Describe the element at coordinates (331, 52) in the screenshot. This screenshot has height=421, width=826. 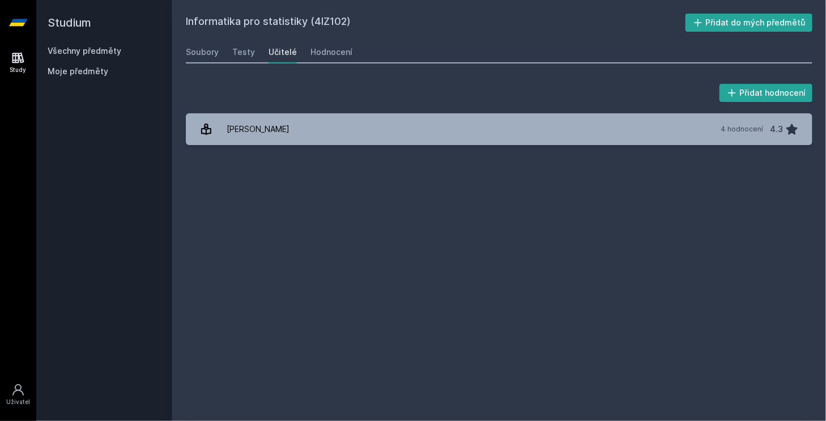
I see `a: Hodnocení` at that location.